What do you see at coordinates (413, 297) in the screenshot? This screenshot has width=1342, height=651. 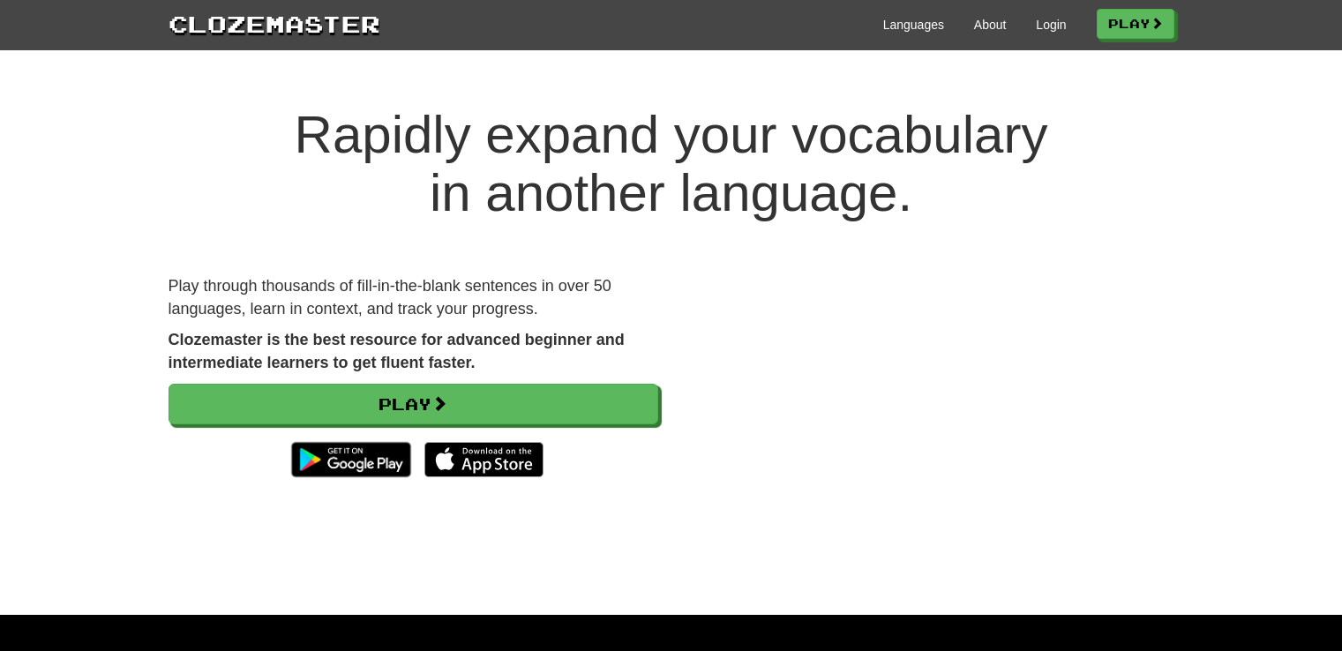 I see `p: Play through thousands of fill-in-the-blank sentences in over 50 languages, learn in context, and...` at bounding box center [413, 297].